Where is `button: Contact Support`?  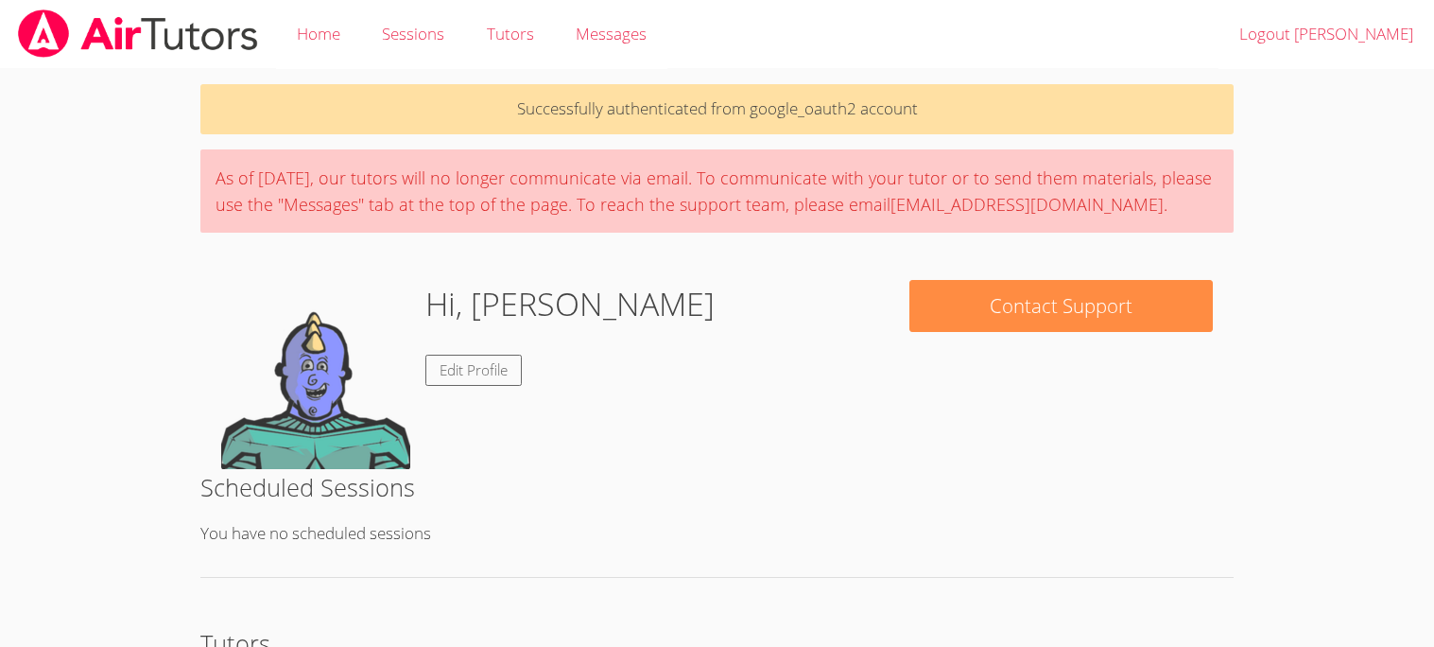
button: Contact Support is located at coordinates (1061, 305).